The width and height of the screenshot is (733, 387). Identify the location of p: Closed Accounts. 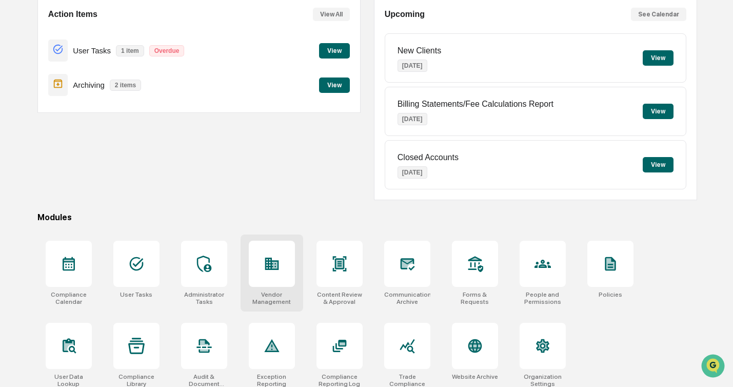
(428, 158).